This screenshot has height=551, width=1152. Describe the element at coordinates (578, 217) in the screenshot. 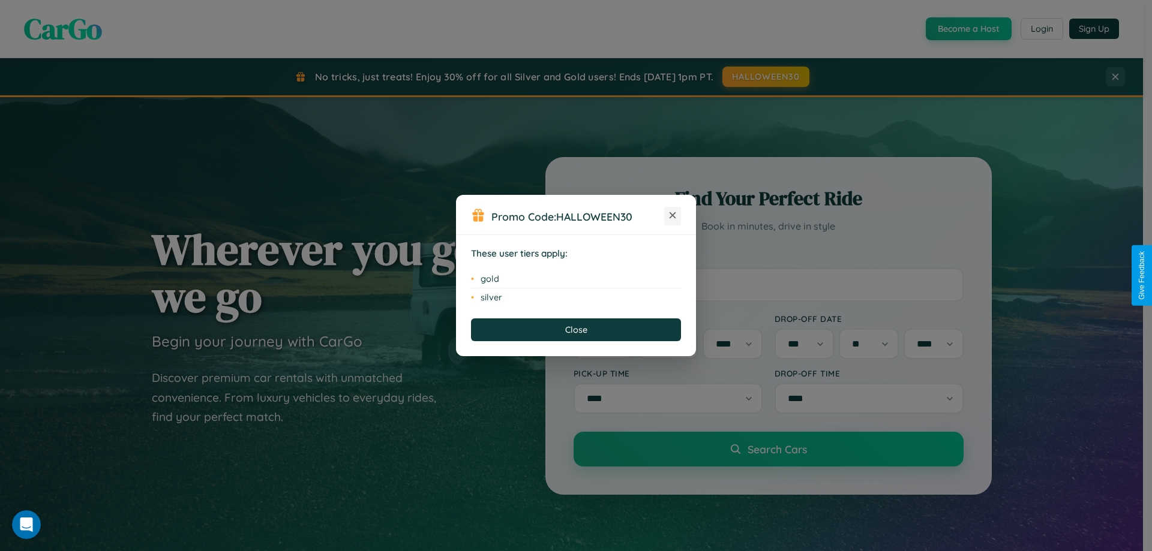

I see `h3: Promo Code:` at that location.